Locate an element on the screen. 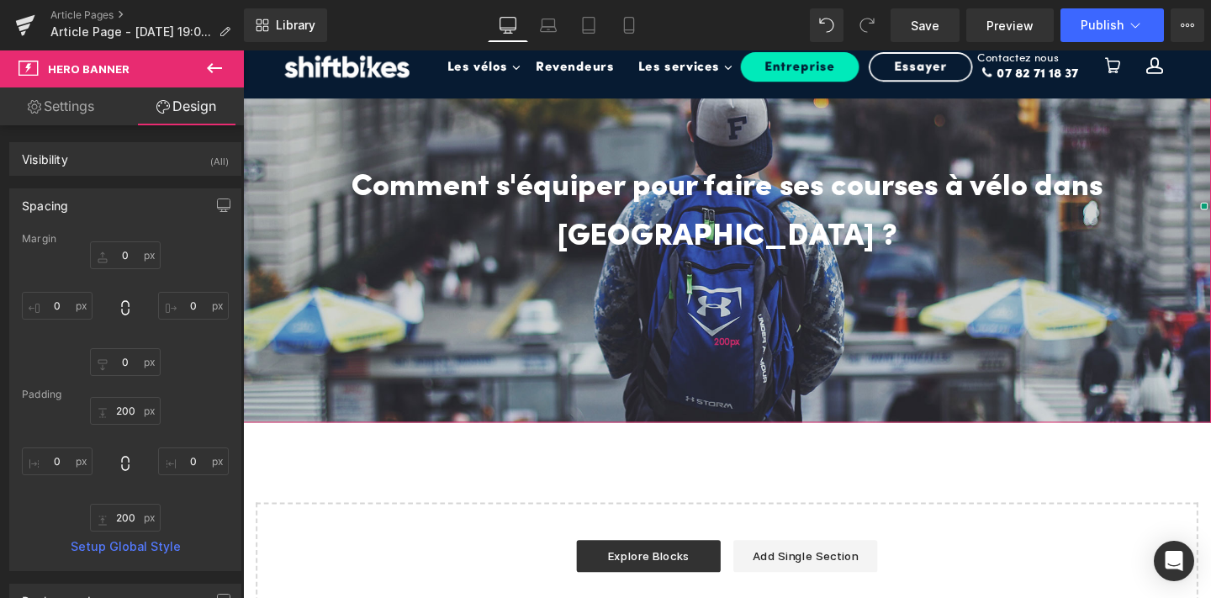  div: Open Intercom Messenger is located at coordinates (1174, 561).